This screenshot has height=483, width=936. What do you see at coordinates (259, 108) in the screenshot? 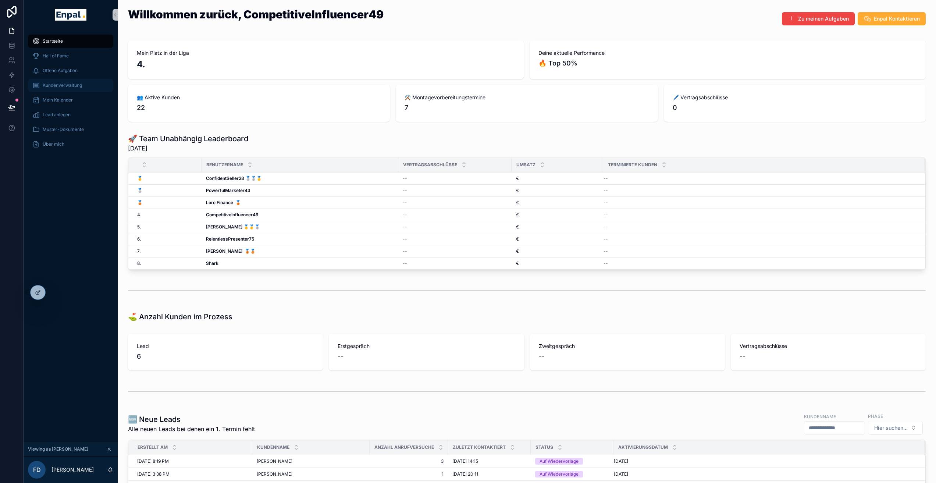
I see `span: 22` at bounding box center [259, 108].